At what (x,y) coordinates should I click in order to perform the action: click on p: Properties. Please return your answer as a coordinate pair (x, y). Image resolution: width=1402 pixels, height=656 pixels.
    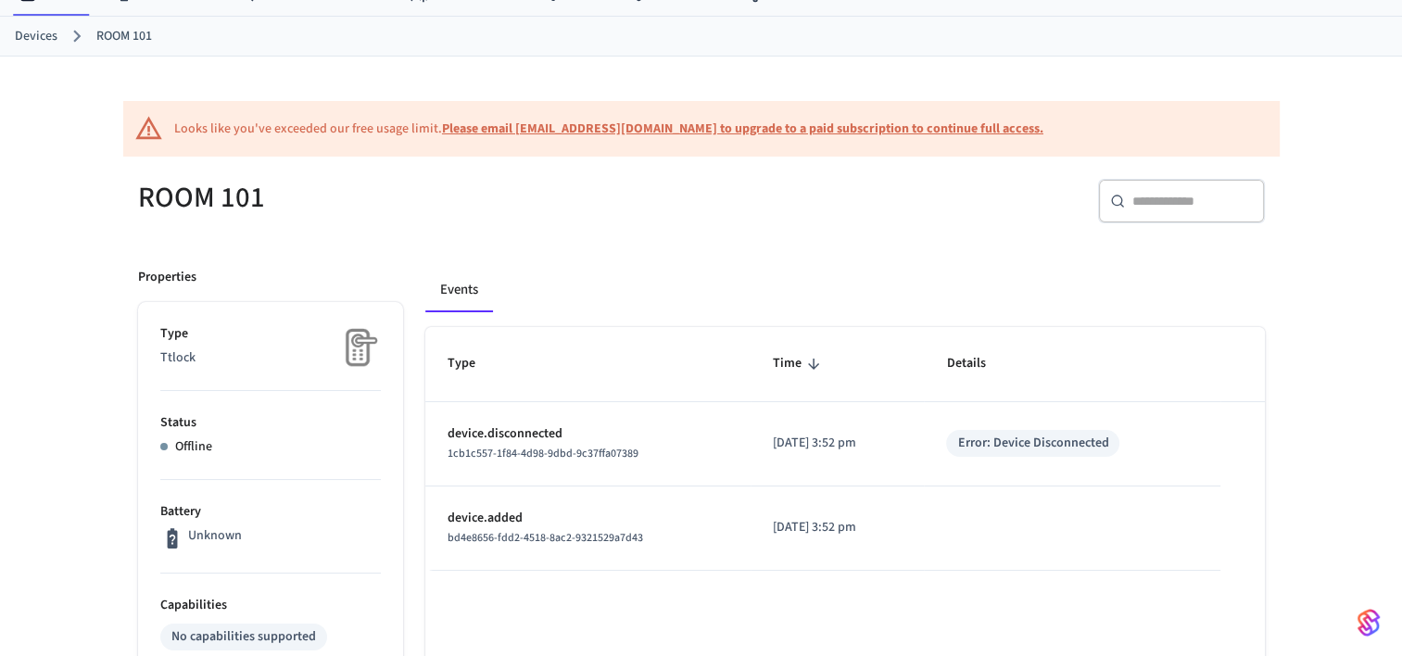
    Looking at the image, I should click on (167, 277).